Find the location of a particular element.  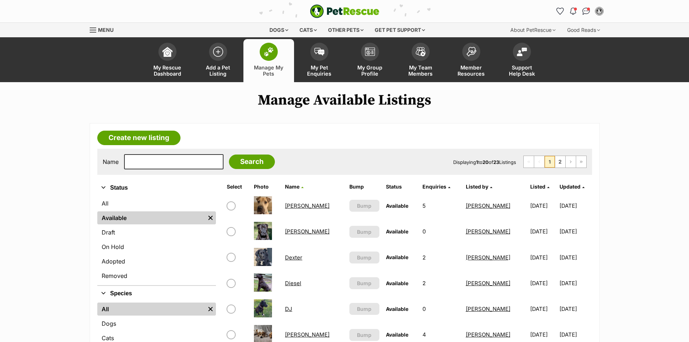

a: Favourites is located at coordinates (560, 11).